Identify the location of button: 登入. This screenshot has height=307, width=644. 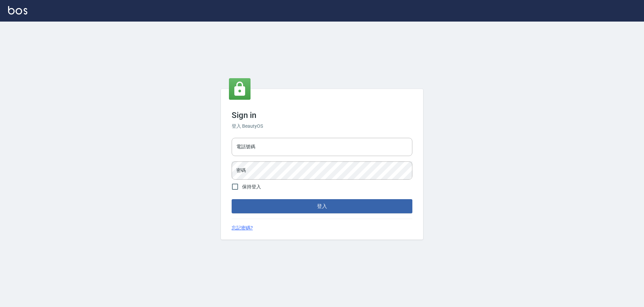
(322, 206).